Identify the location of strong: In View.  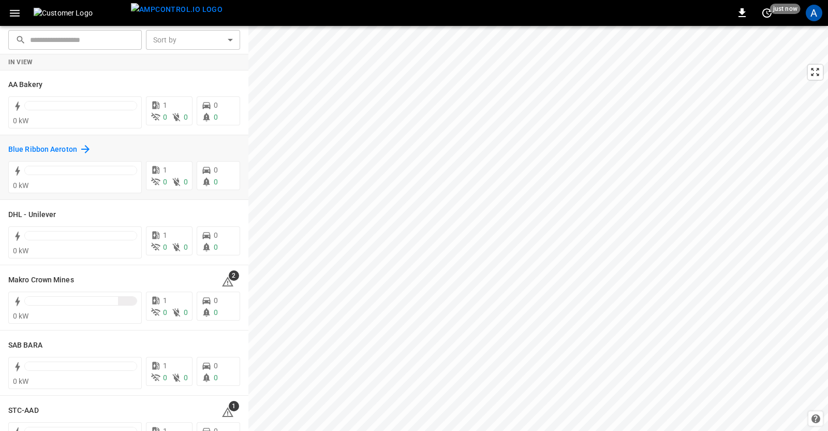
(21, 62).